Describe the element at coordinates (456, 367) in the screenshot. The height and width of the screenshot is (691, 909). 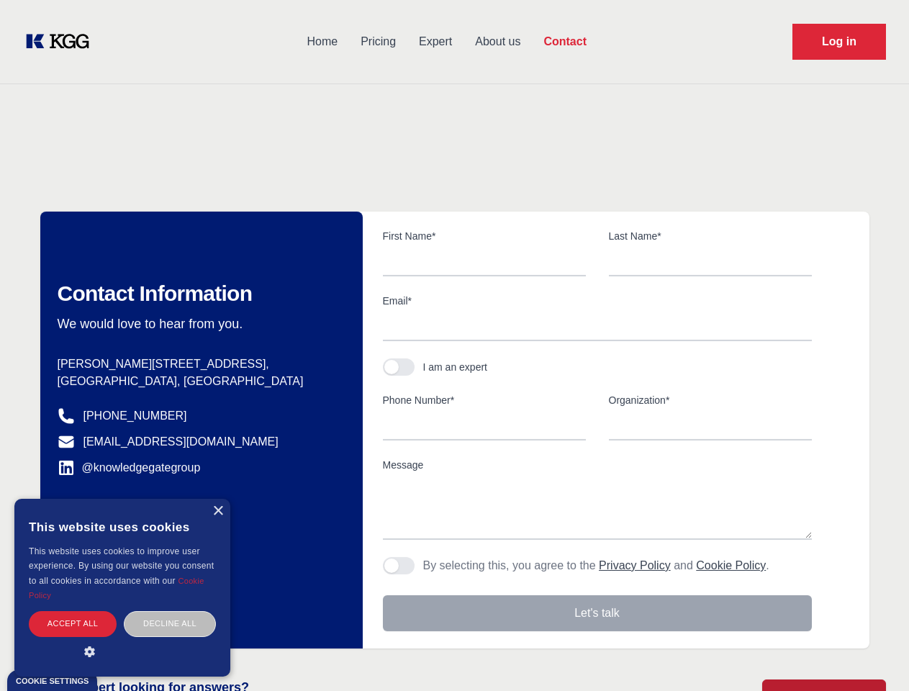
I see `div: I am an expert` at that location.